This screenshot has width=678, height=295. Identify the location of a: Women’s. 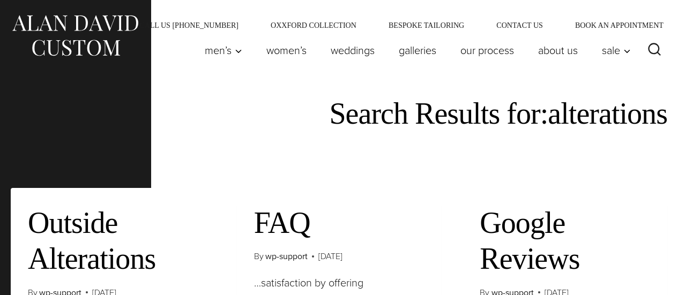
(287, 50).